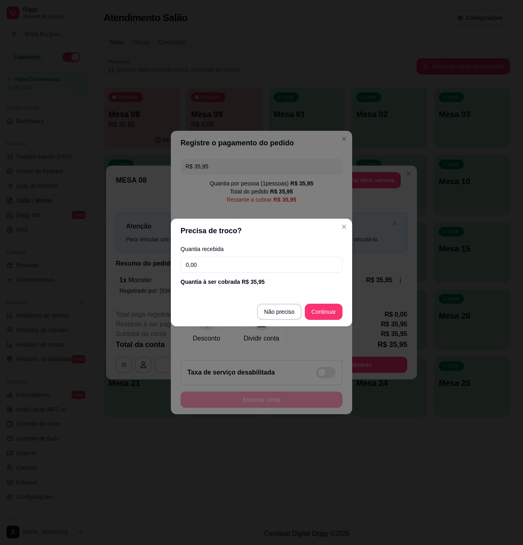  What do you see at coordinates (324, 312) in the screenshot?
I see `button: Continuar` at bounding box center [324, 312].